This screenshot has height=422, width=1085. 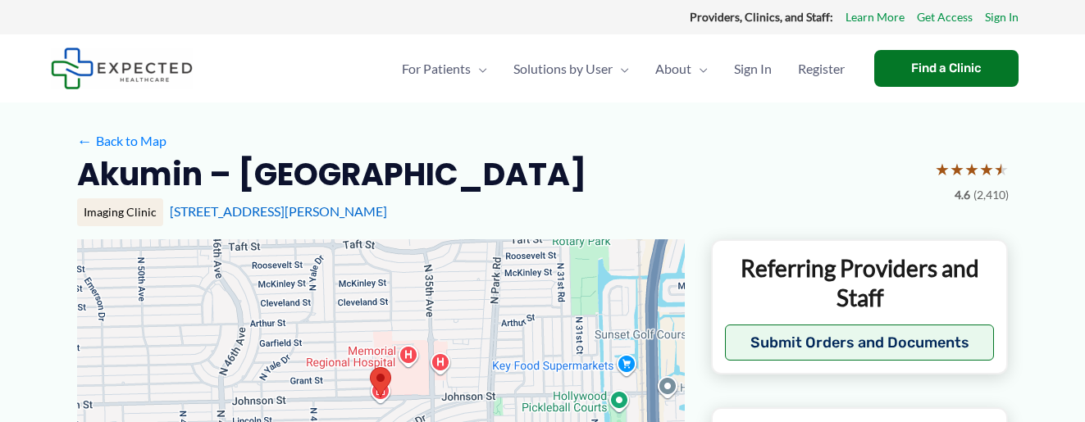 What do you see at coordinates (991, 195) in the screenshot?
I see `span: (2,410)` at bounding box center [991, 195].